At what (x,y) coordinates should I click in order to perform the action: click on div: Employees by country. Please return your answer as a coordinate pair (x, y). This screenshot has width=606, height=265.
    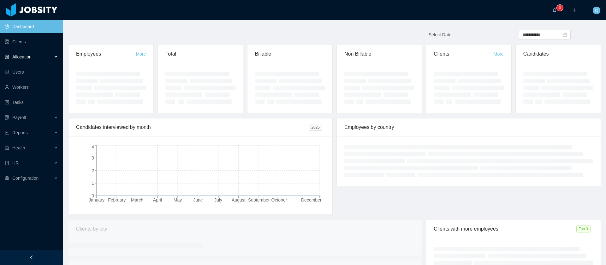
    Looking at the image, I should click on (469, 127).